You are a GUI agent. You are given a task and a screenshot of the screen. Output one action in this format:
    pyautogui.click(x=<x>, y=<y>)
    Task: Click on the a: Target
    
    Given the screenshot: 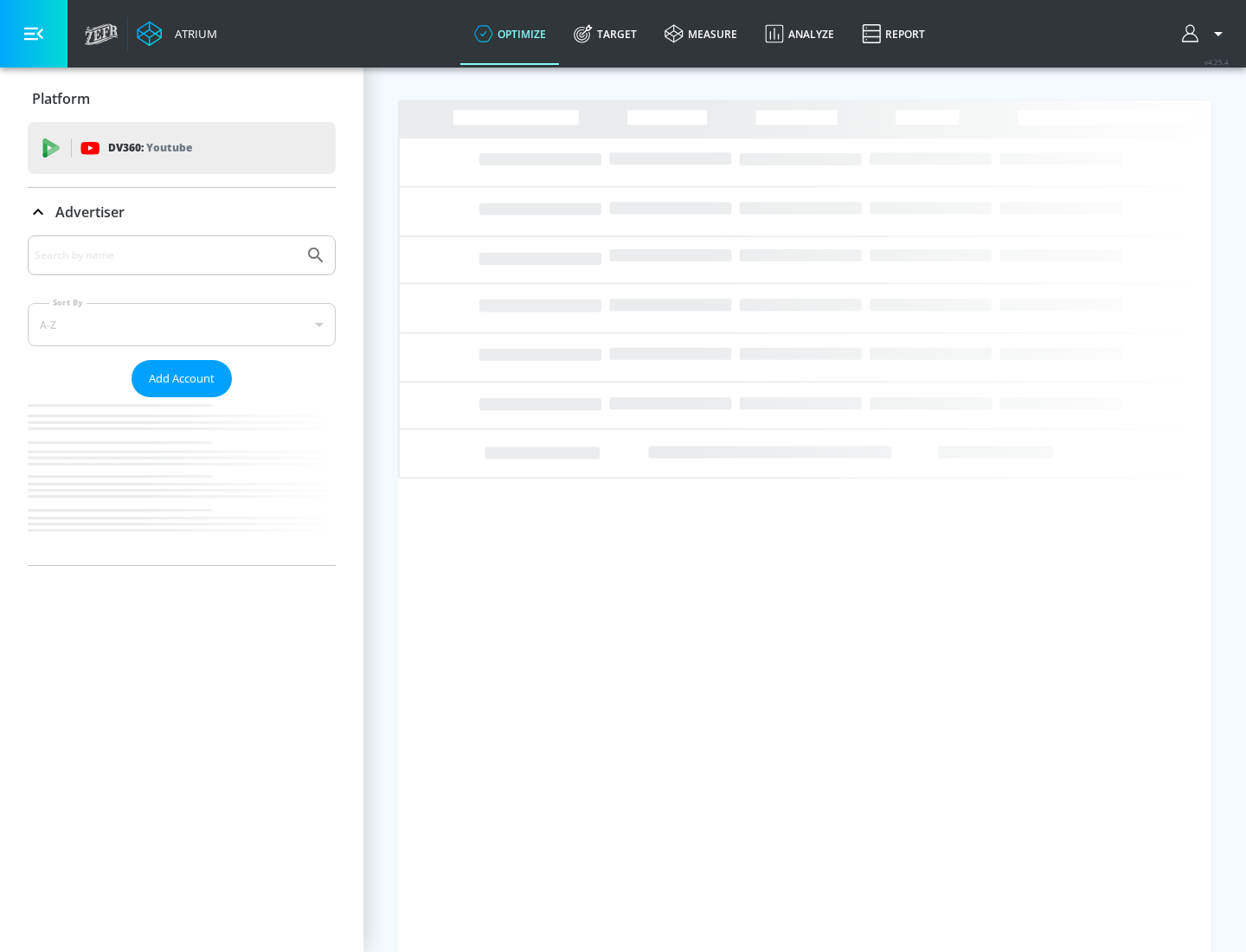 What is the action you would take?
    pyautogui.click(x=605, y=34)
    